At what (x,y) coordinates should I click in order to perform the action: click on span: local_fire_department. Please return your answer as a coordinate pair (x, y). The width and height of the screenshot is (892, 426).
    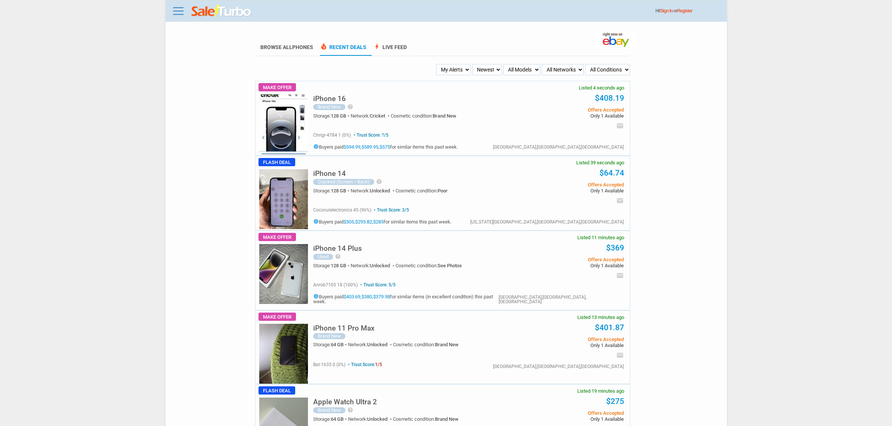
    Looking at the image, I should click on (324, 46).